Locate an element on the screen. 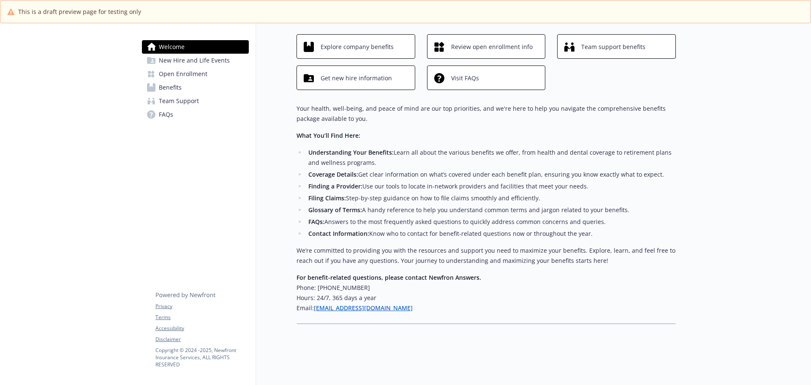  span: Explore company benefits is located at coordinates (357, 47).